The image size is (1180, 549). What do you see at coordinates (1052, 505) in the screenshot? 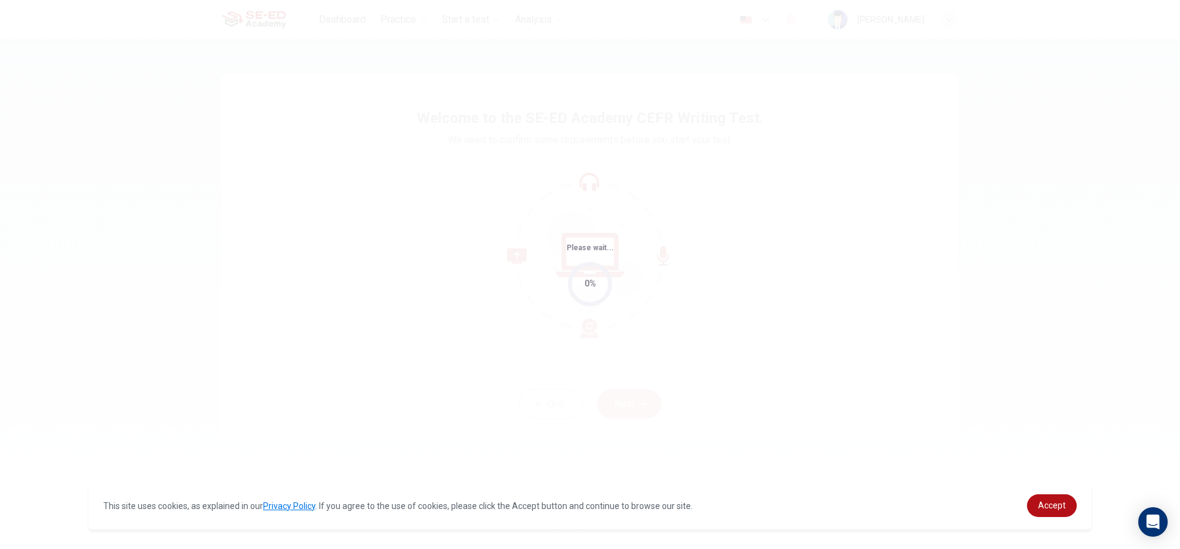
I see `span: Accept` at bounding box center [1052, 505].